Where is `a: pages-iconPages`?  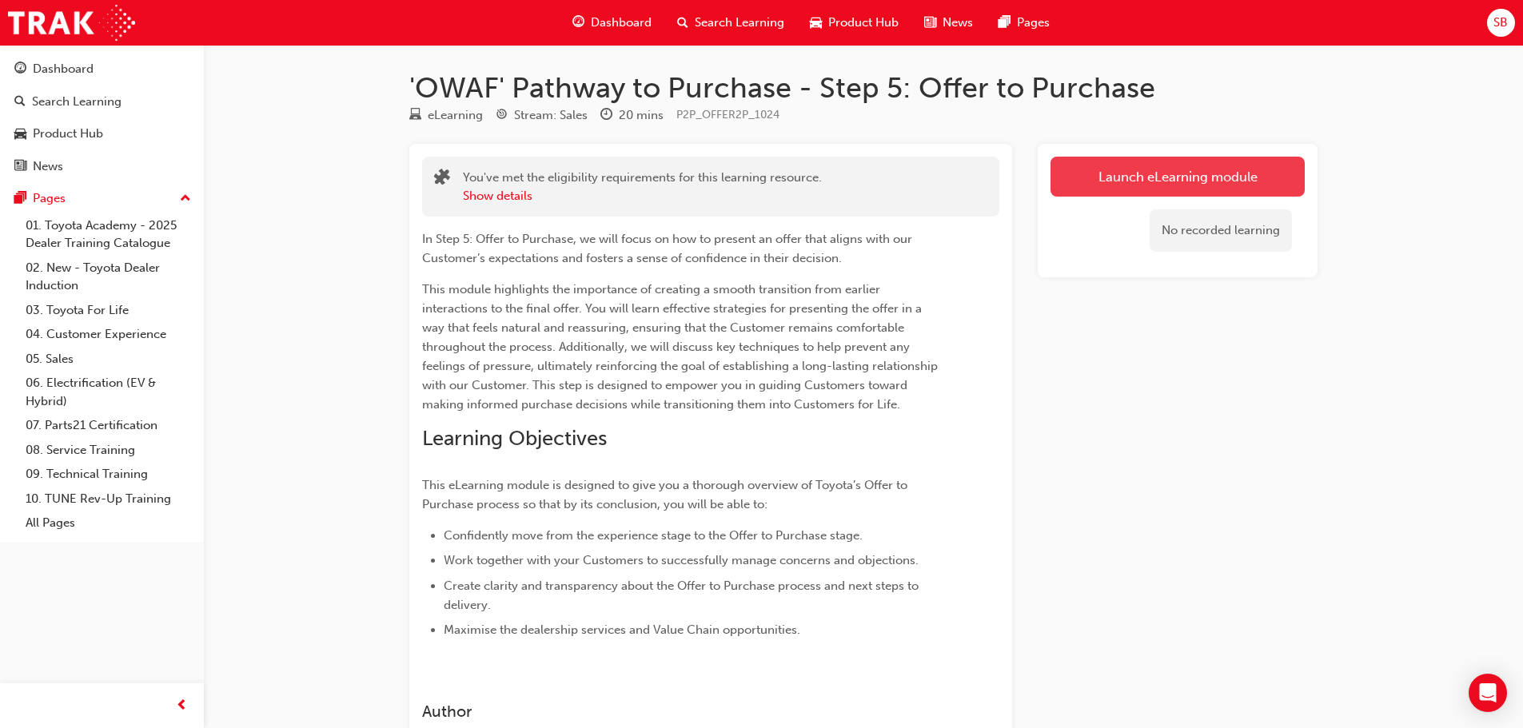 a: pages-iconPages is located at coordinates (1024, 22).